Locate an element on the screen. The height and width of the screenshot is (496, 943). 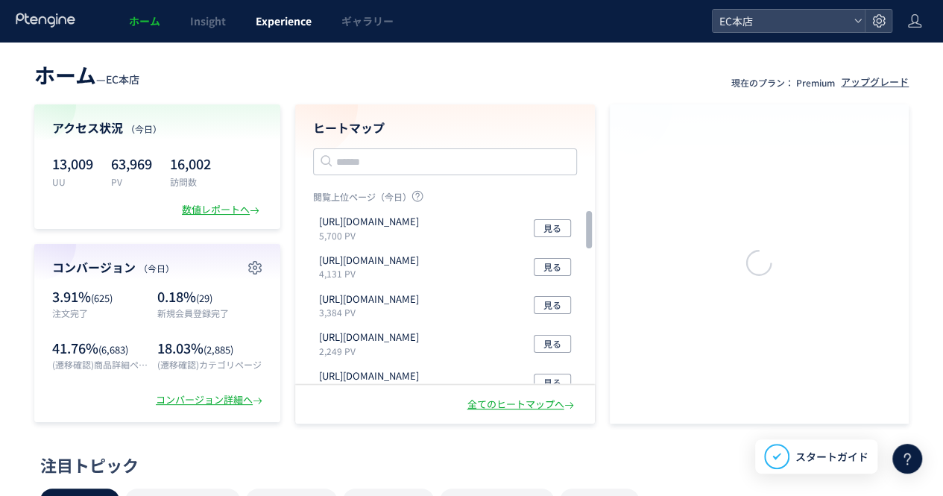
span: (2,885) is located at coordinates (218, 349).